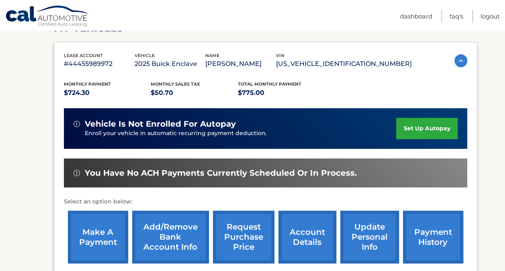 This screenshot has width=505, height=271. What do you see at coordinates (99, 64) in the screenshot?
I see `p: #44455989972` at bounding box center [99, 64].